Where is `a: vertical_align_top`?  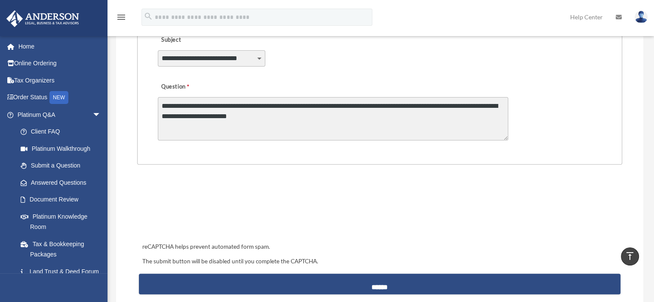 a: vertical_align_top is located at coordinates (630, 257).